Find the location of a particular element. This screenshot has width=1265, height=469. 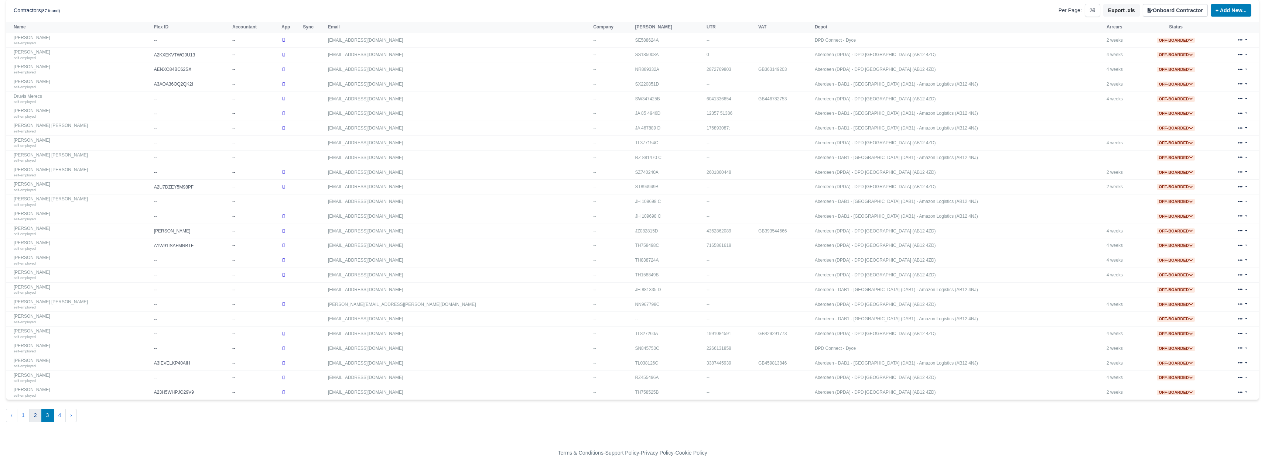

td: A1W91ISAFMNBTF is located at coordinates (191, 246).